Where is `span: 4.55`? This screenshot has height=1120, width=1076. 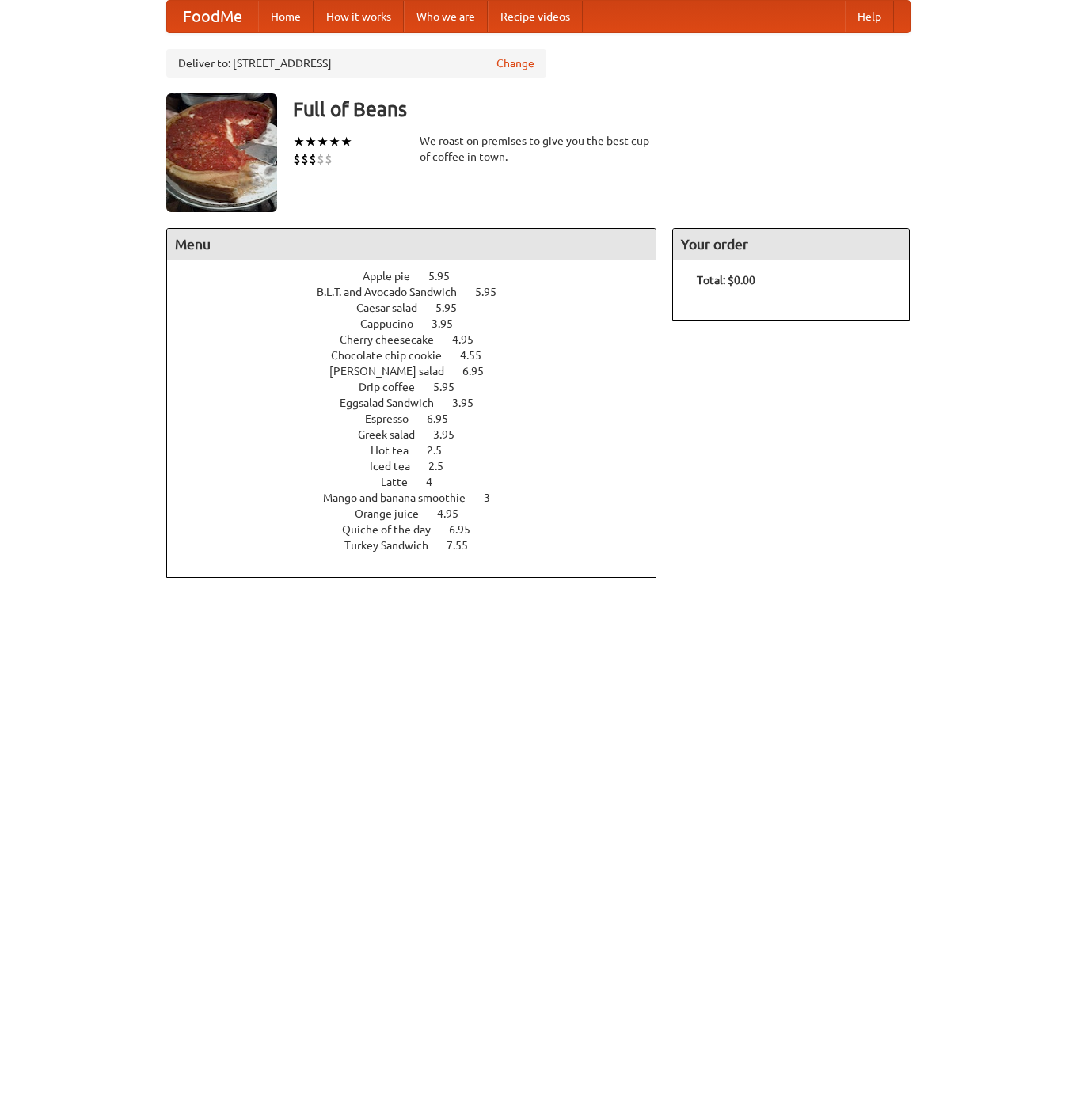 span: 4.55 is located at coordinates (478, 355).